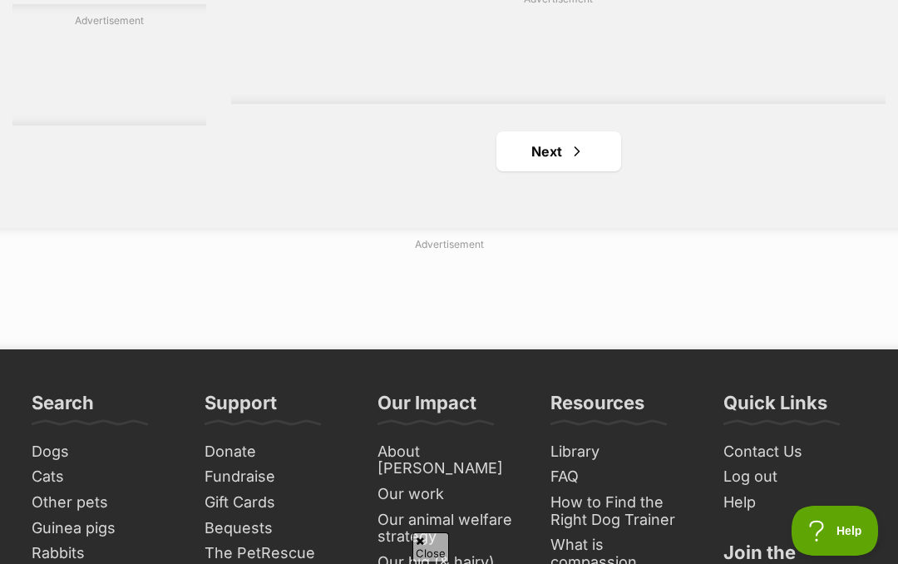 The height and width of the screenshot is (564, 898). I want to click on a: Cats, so click(103, 476).